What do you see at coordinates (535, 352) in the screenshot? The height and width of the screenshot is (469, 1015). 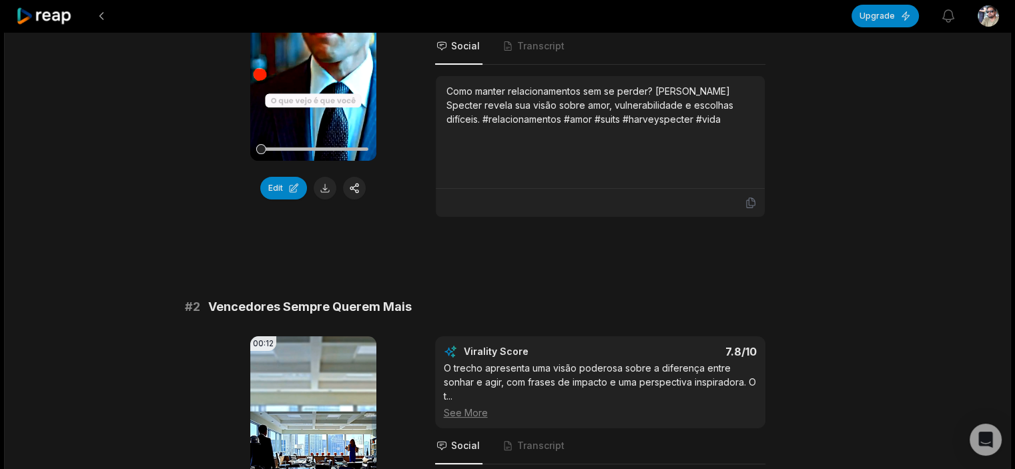 I see `div: Virality Score` at bounding box center [535, 352].